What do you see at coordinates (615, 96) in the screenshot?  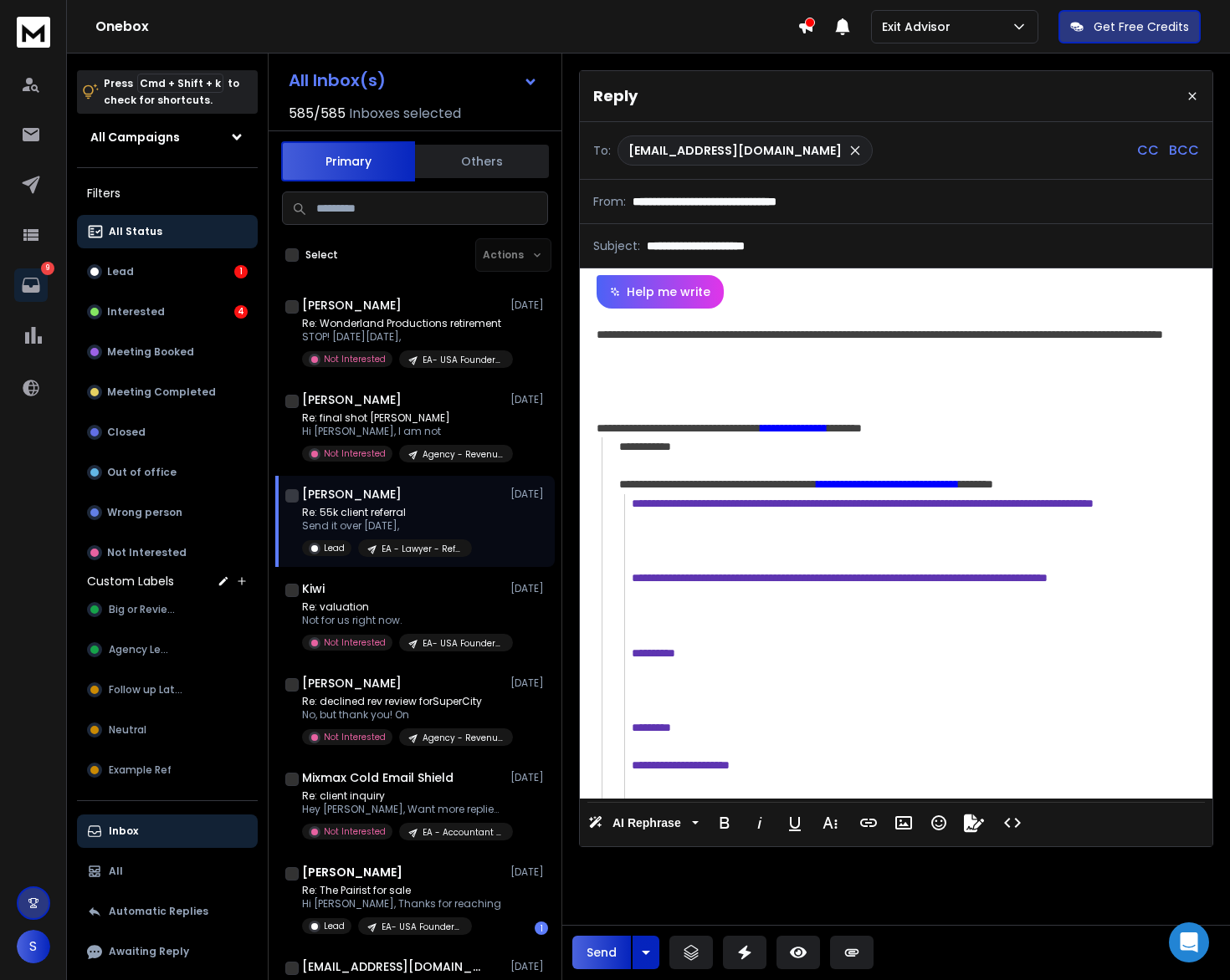 I see `p: Reply` at bounding box center [615, 96].